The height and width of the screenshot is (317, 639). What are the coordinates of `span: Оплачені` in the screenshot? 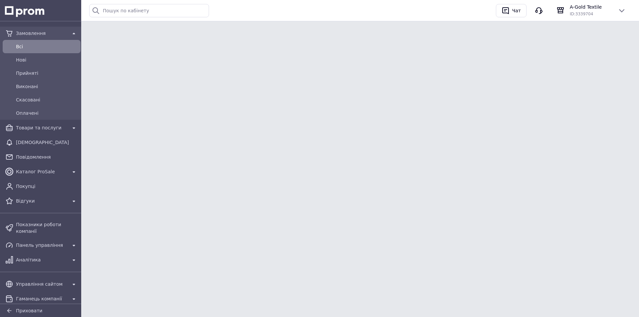 It's located at (47, 113).